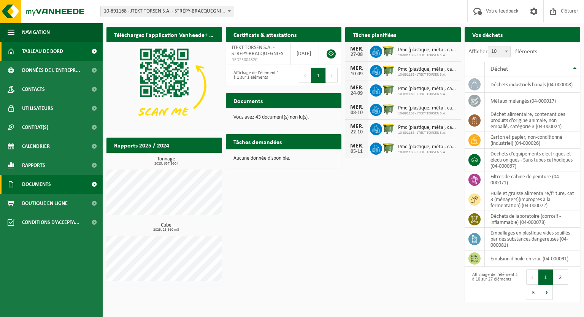 Image resolution: width=584 pixels, height=317 pixels. What do you see at coordinates (532, 180) in the screenshot?
I see `td: filtres de cabine de peinture (04-000071)` at bounding box center [532, 180].